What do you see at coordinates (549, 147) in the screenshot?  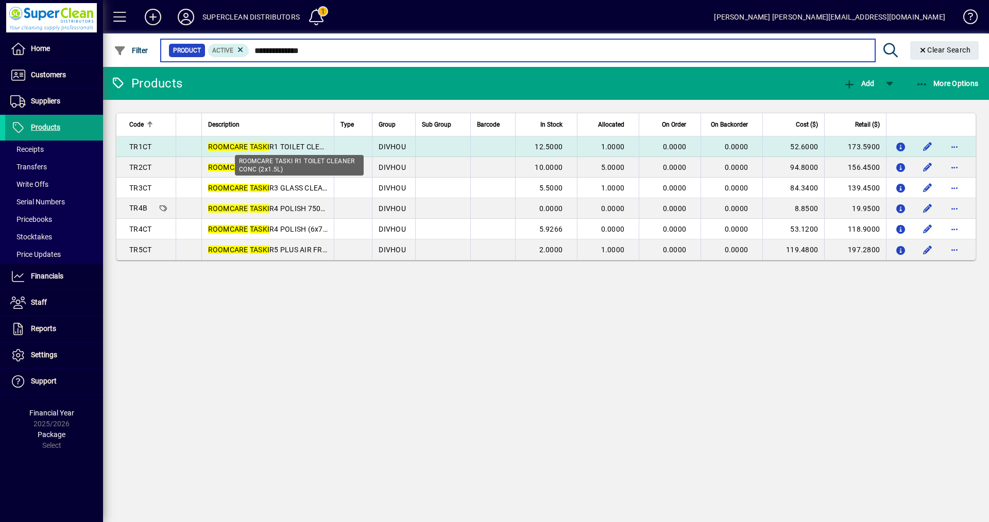 I see `span: 12.5000` at bounding box center [549, 147].